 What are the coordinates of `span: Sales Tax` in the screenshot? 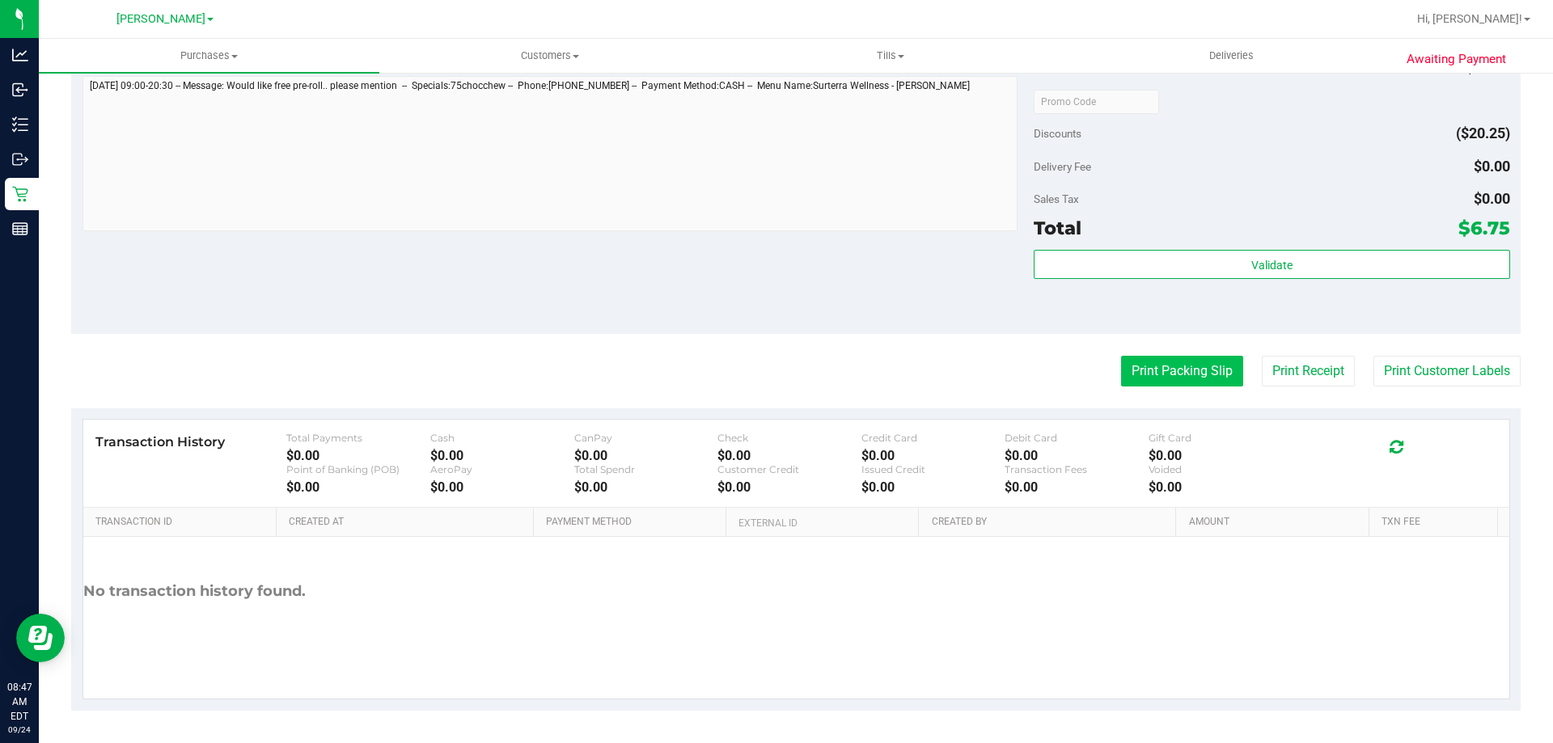 It's located at (1057, 199).